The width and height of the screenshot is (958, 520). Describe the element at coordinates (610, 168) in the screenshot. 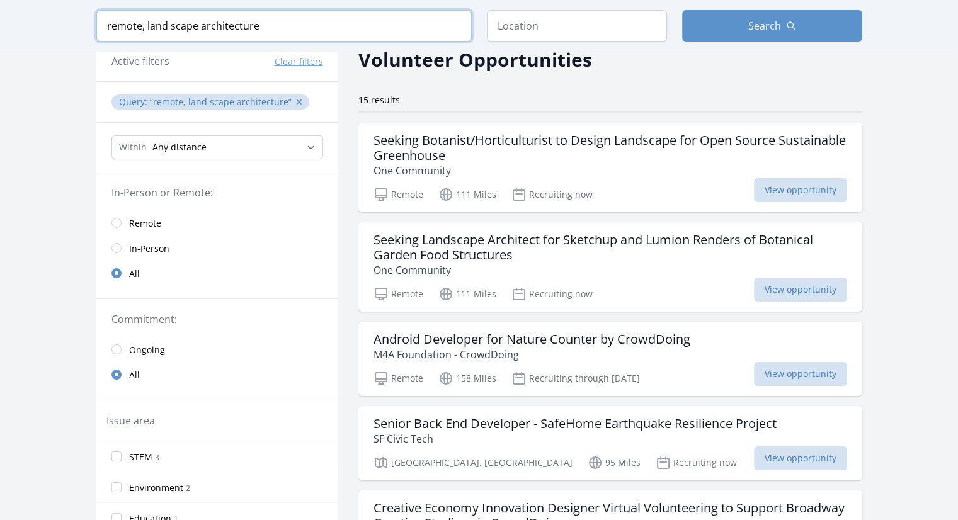

I see `a: Seeking Botanist/Horticulturist to Design Landscape for Open Source Sustainable Greenhouse One Co...` at that location.